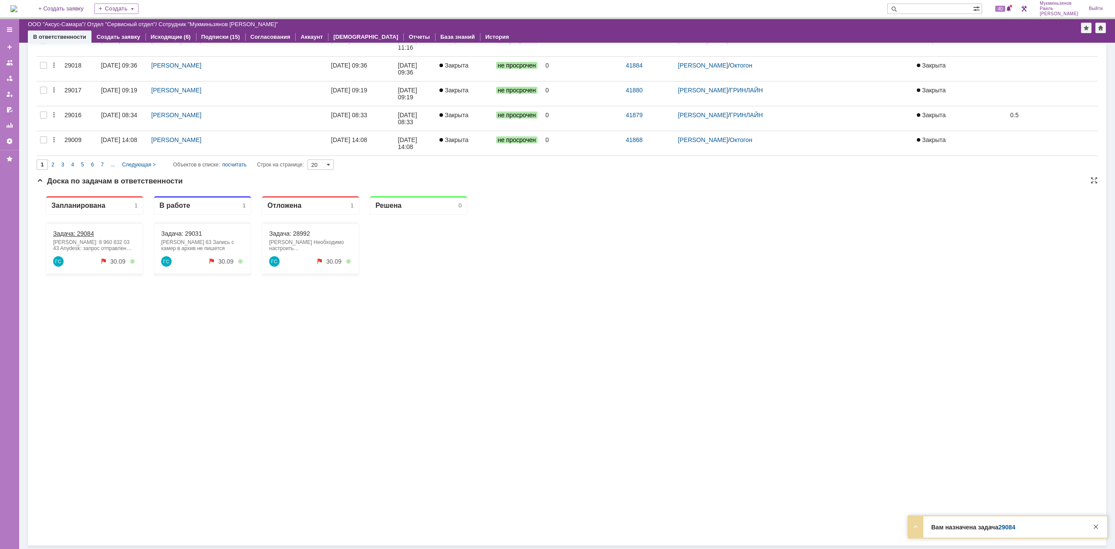 This screenshot has height=549, width=1115. Describe the element at coordinates (53, 165) in the screenshot. I see `span: 2` at that location.